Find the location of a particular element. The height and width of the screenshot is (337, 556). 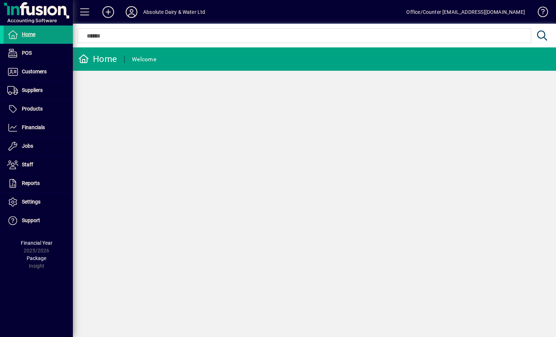

a: POS is located at coordinates (38, 53).